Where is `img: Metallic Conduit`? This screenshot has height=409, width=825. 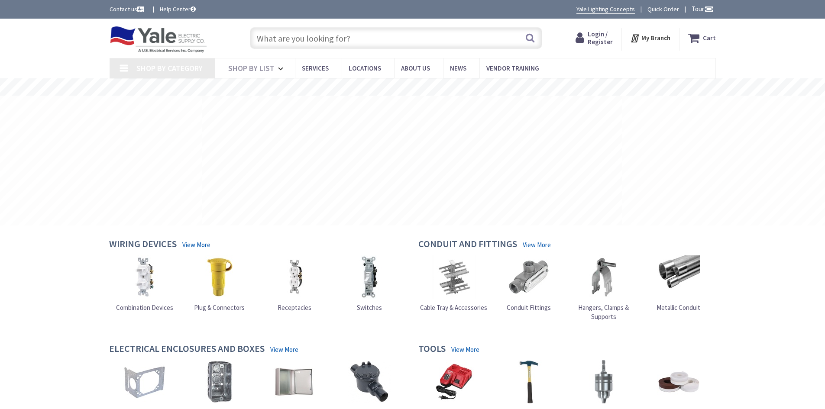 img: Metallic Conduit is located at coordinates (678, 277).